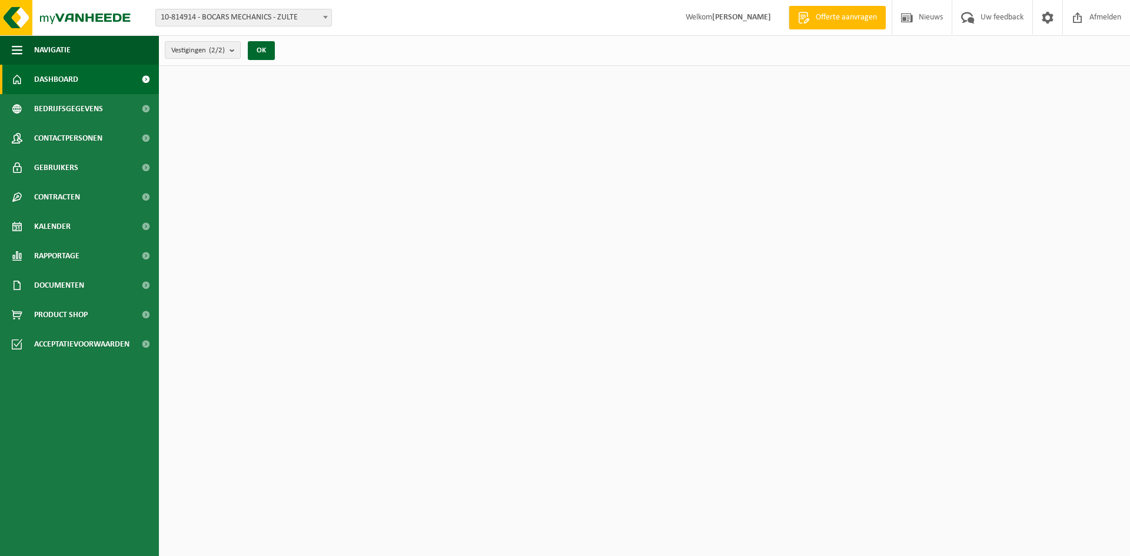 Image resolution: width=1130 pixels, height=556 pixels. Describe the element at coordinates (52, 227) in the screenshot. I see `span: Kalender` at that location.